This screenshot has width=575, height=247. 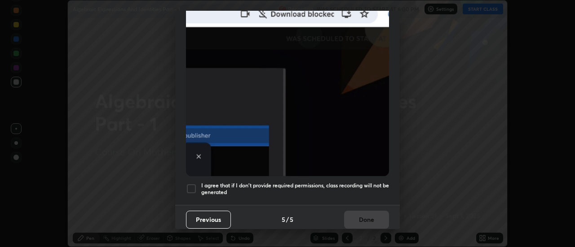 What do you see at coordinates (208, 220) in the screenshot?
I see `button: Previous` at bounding box center [208, 220].